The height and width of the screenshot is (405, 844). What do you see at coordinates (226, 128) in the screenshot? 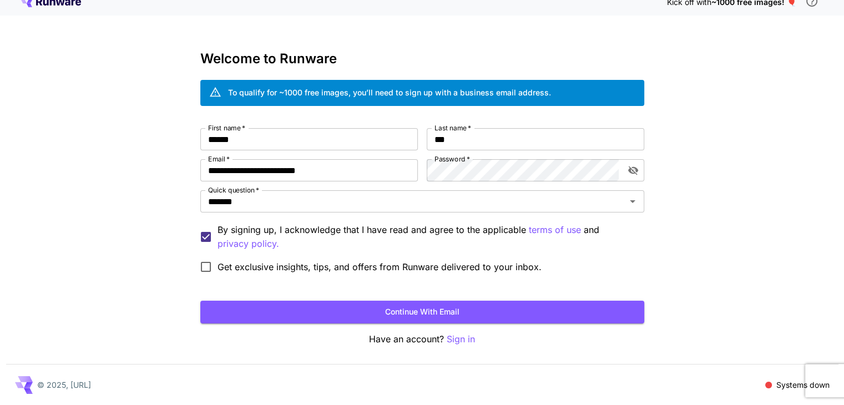
I see `label: First name` at bounding box center [226, 128].